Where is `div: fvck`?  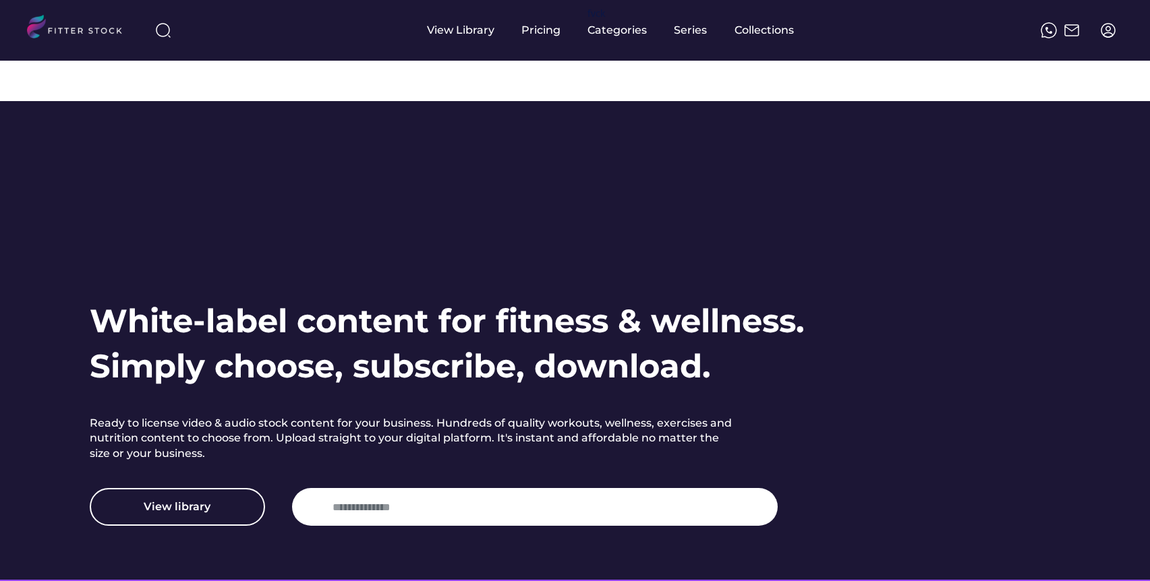 div: fvck is located at coordinates (596, 13).